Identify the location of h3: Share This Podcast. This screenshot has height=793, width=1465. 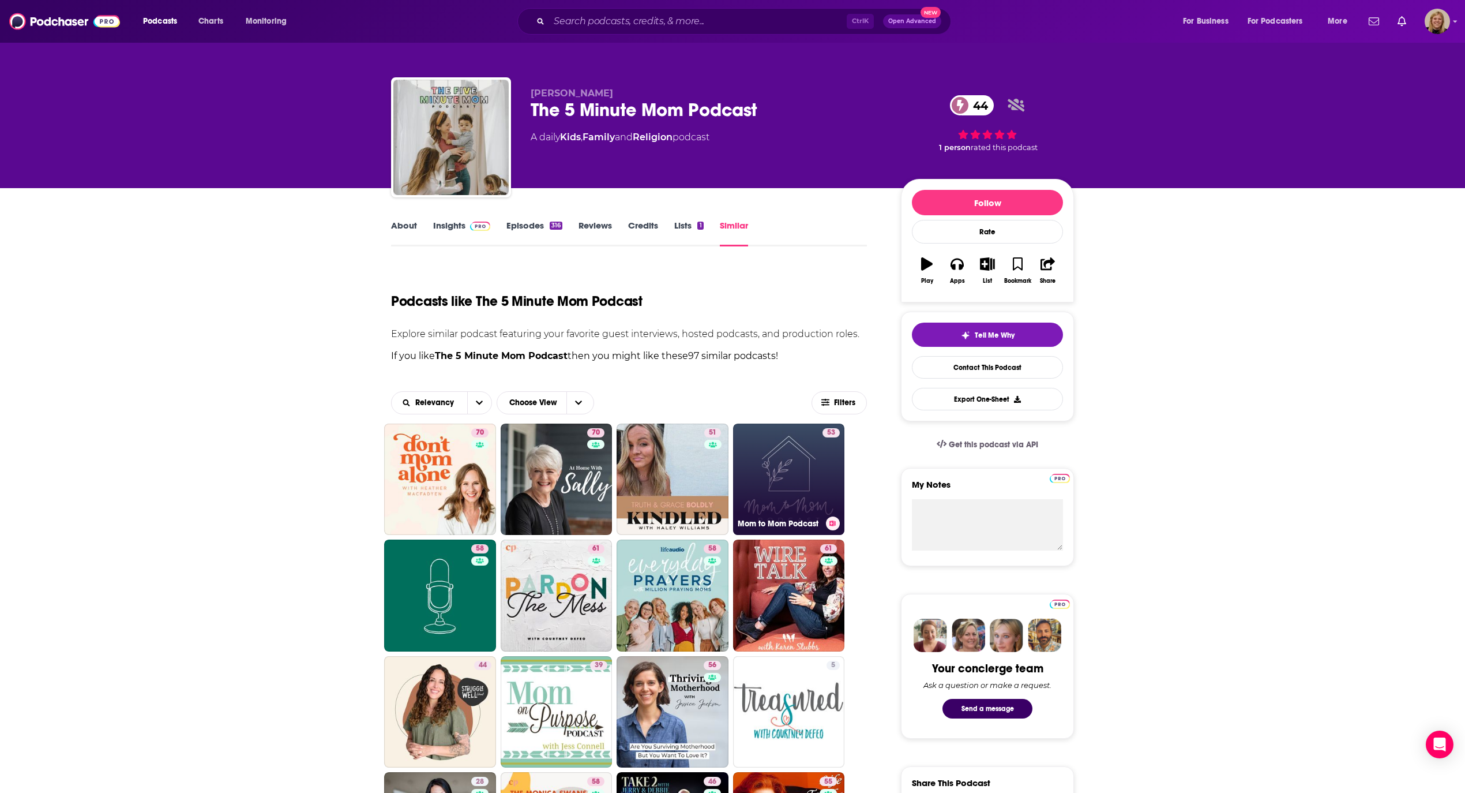
(951, 782).